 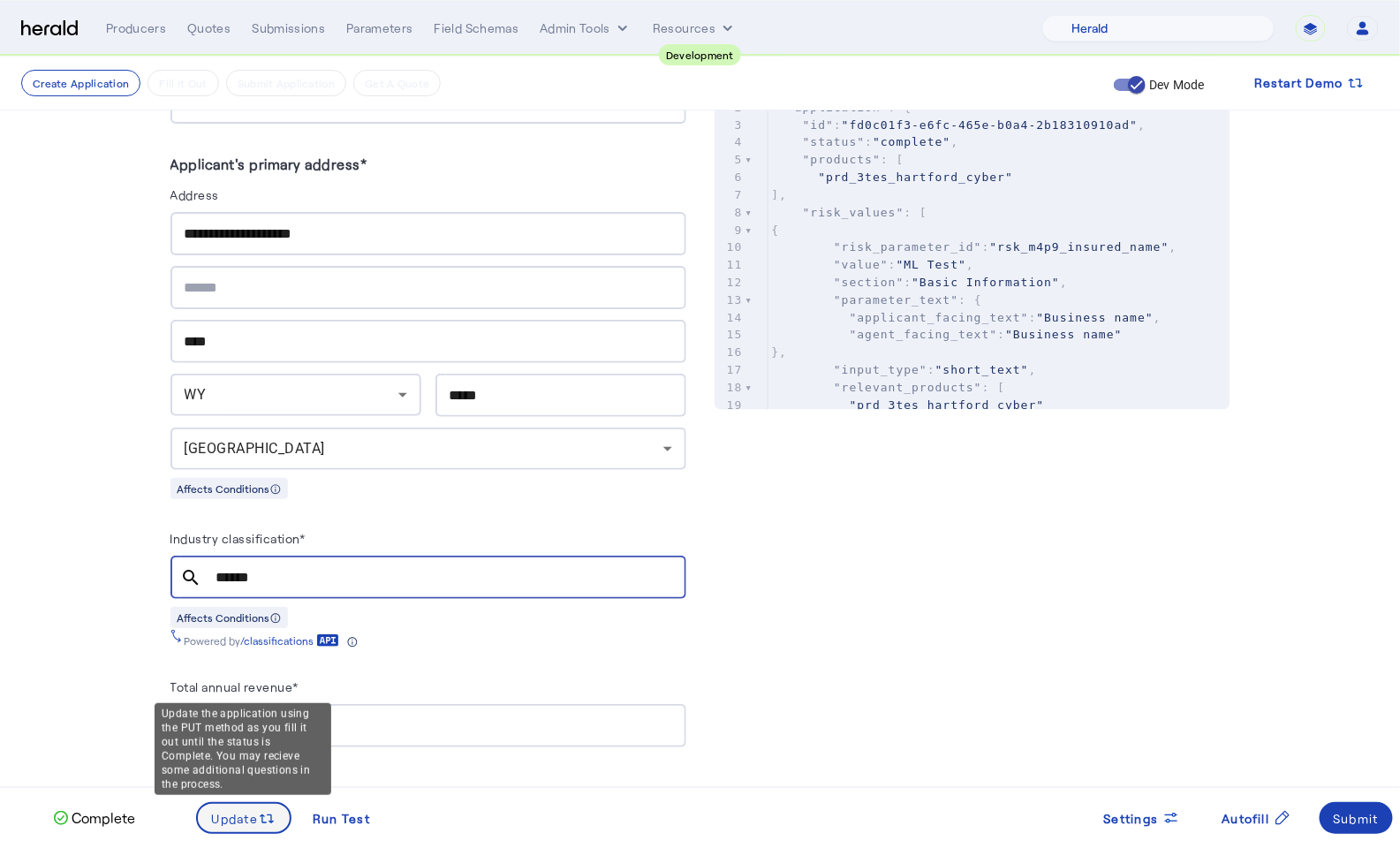 What do you see at coordinates (729, 282) in the screenshot?
I see `div: 12` at bounding box center [729, 282].